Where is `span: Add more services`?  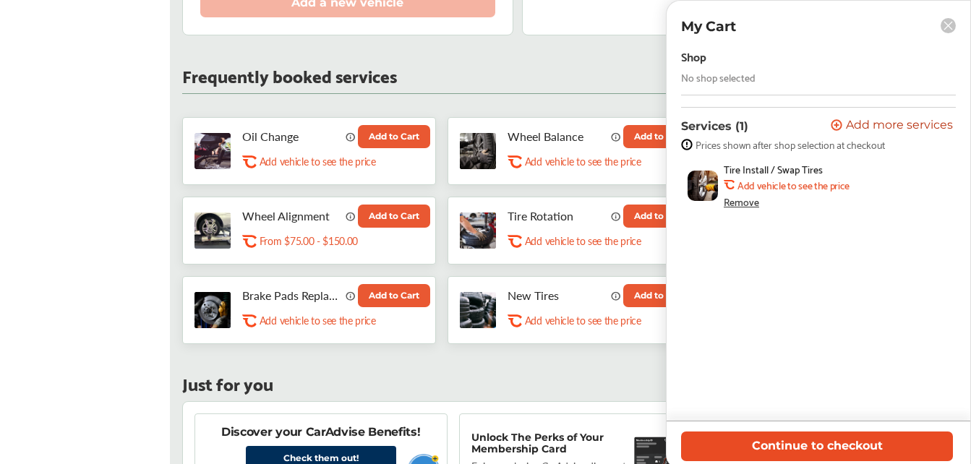
span: Add more services is located at coordinates (899, 126).